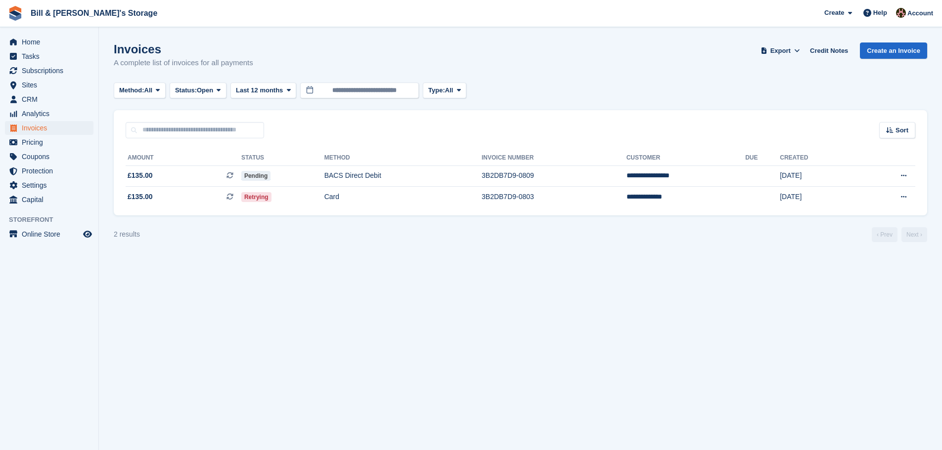 The height and width of the screenshot is (450, 942). Describe the element at coordinates (554, 176) in the screenshot. I see `td: 3B2DB7D9-0809` at that location.